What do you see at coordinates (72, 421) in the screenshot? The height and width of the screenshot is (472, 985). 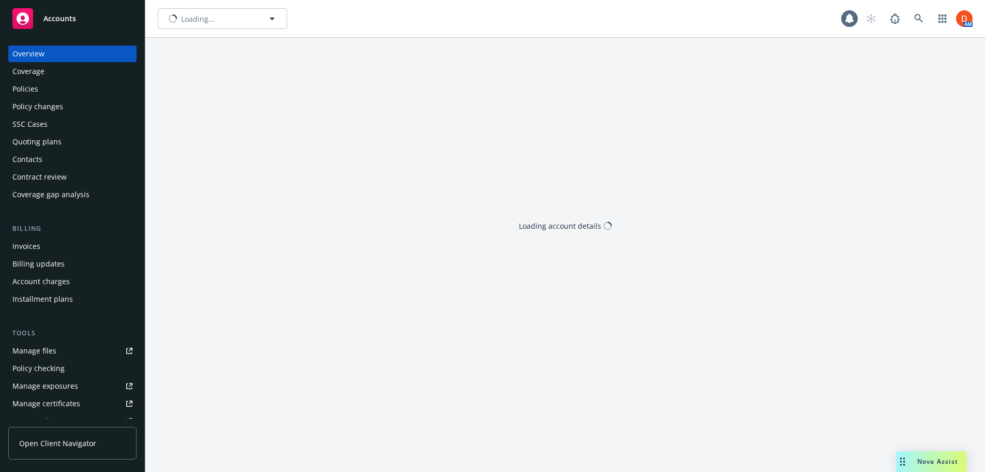 I see `a: Manage claims` at bounding box center [72, 421].